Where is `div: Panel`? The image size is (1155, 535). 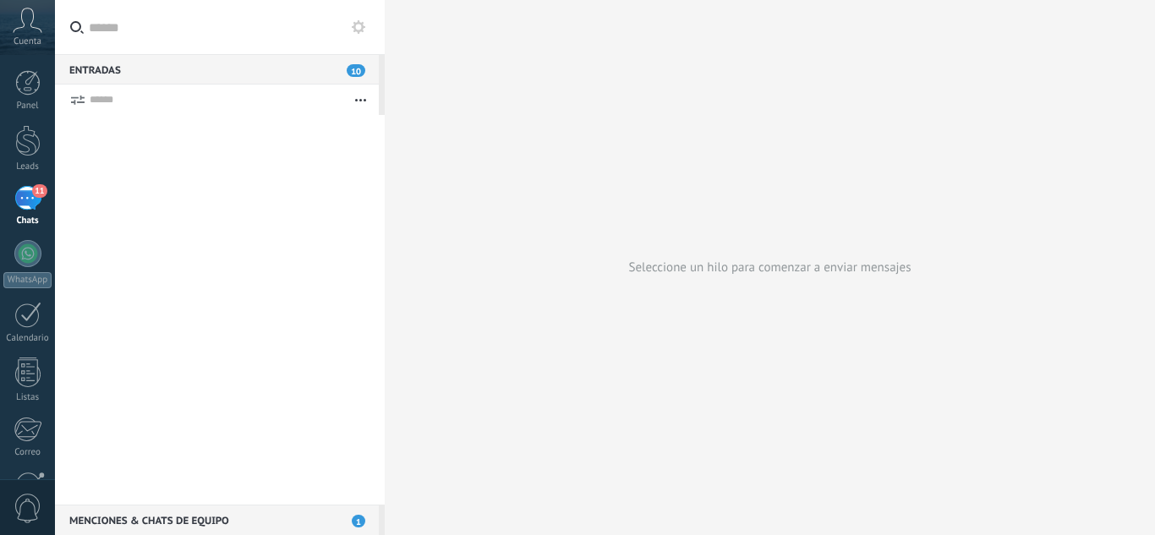
div: Panel is located at coordinates (28, 106).